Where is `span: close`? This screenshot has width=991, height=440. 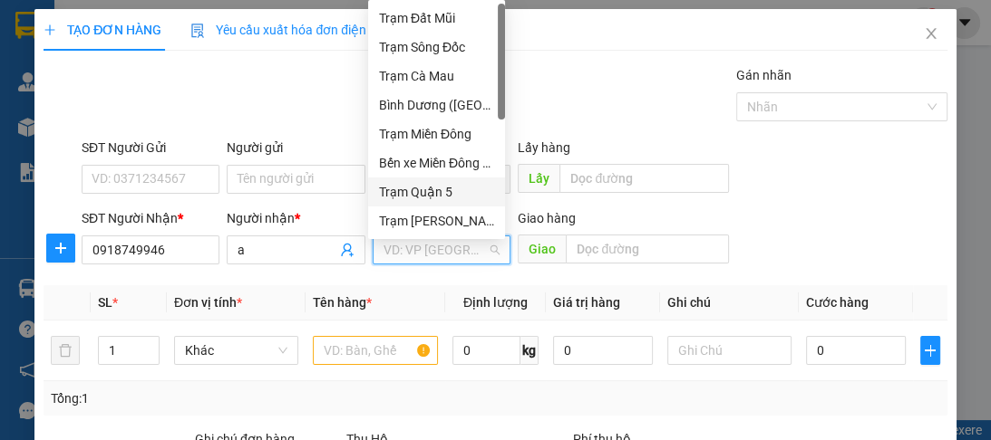 span: close is located at coordinates (931, 34).